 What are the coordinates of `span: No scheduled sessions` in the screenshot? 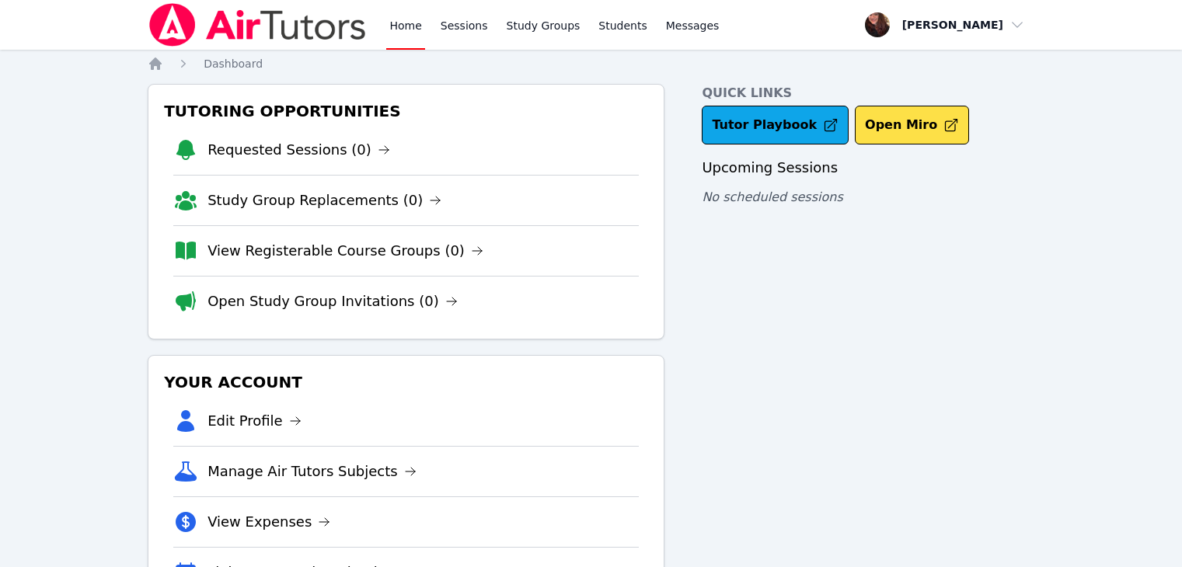 It's located at (772, 197).